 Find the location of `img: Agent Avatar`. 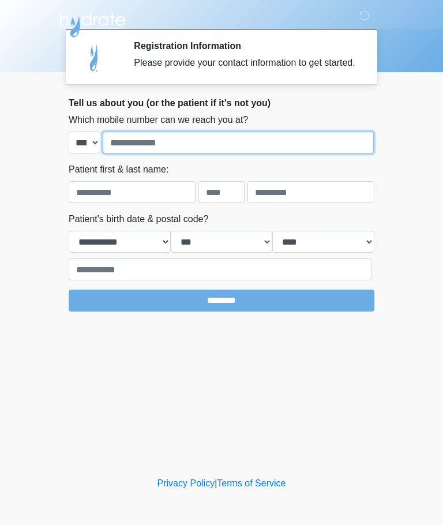

img: Agent Avatar is located at coordinates (95, 58).